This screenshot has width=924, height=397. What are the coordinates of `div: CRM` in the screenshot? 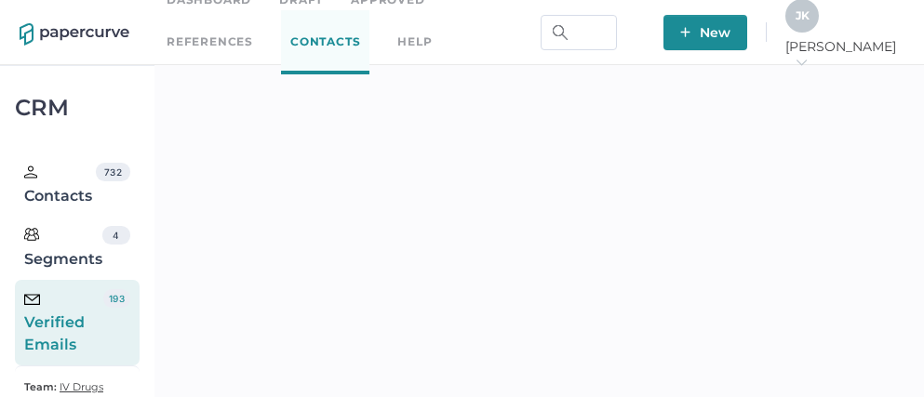 It's located at (77, 108).